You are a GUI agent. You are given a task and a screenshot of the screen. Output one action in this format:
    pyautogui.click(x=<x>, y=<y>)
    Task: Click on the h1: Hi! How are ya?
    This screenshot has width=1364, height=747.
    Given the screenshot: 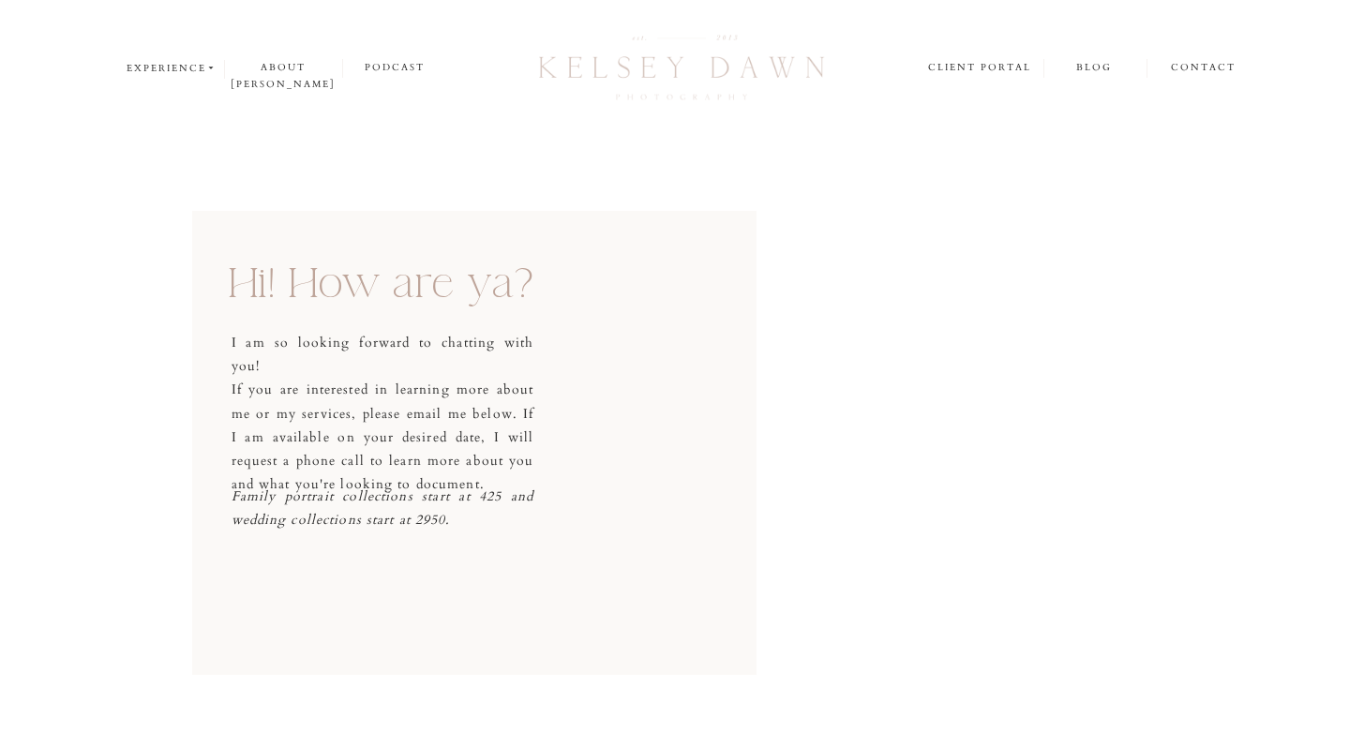 What is the action you would take?
    pyautogui.click(x=384, y=294)
    